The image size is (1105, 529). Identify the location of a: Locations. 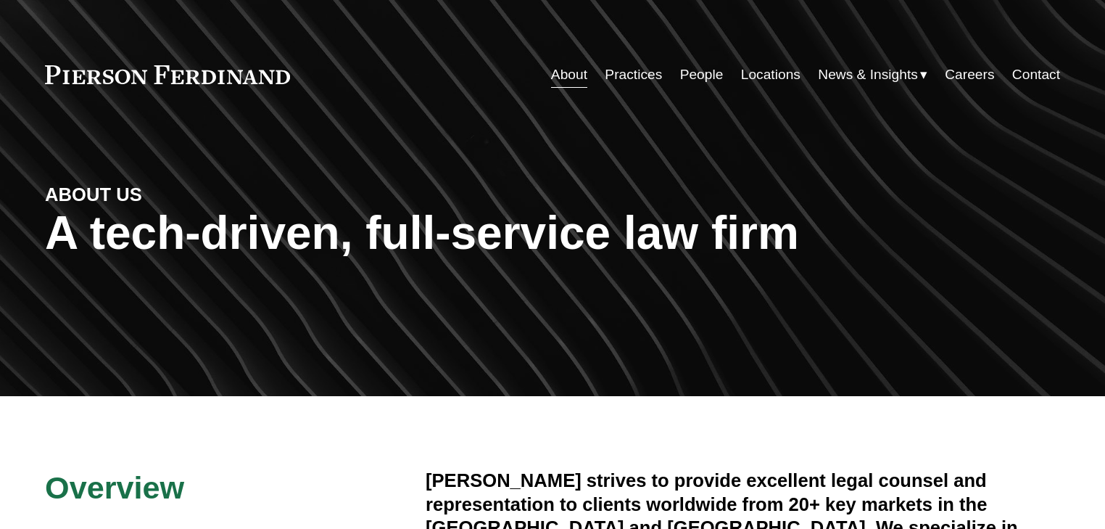
(771, 75).